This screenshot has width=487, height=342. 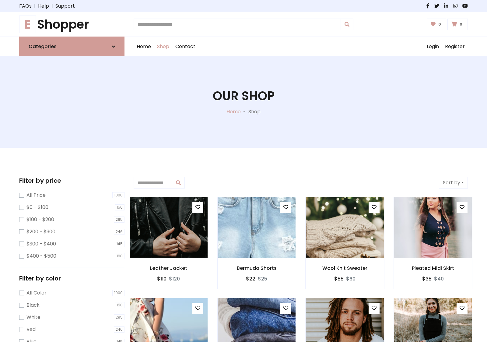 What do you see at coordinates (120, 256) in the screenshot?
I see `span: 168` at bounding box center [120, 256].